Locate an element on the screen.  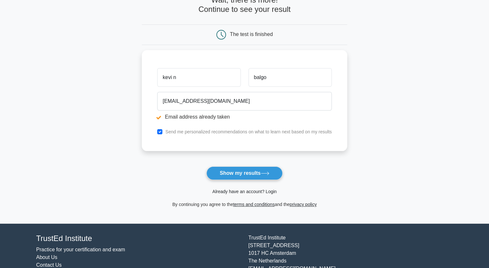
a: Practice for your certification and exam is located at coordinates (81, 250).